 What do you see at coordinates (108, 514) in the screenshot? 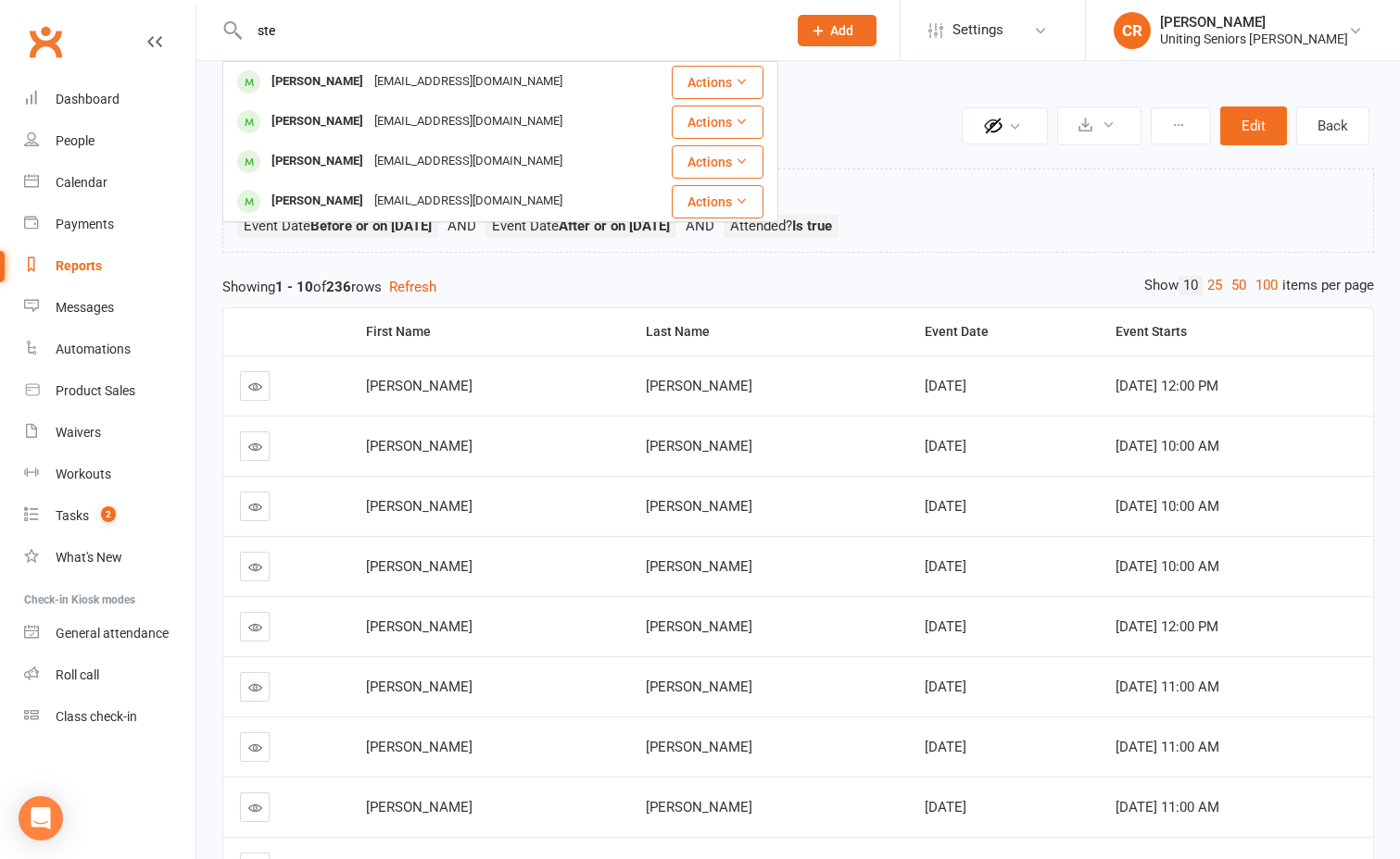
I see `span: 2` at bounding box center [108, 514].